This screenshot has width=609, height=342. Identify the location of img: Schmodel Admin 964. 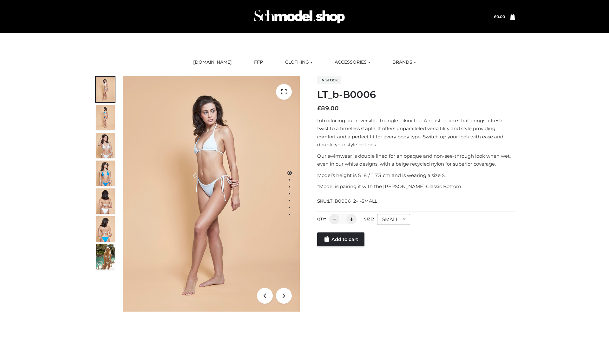
(299, 16).